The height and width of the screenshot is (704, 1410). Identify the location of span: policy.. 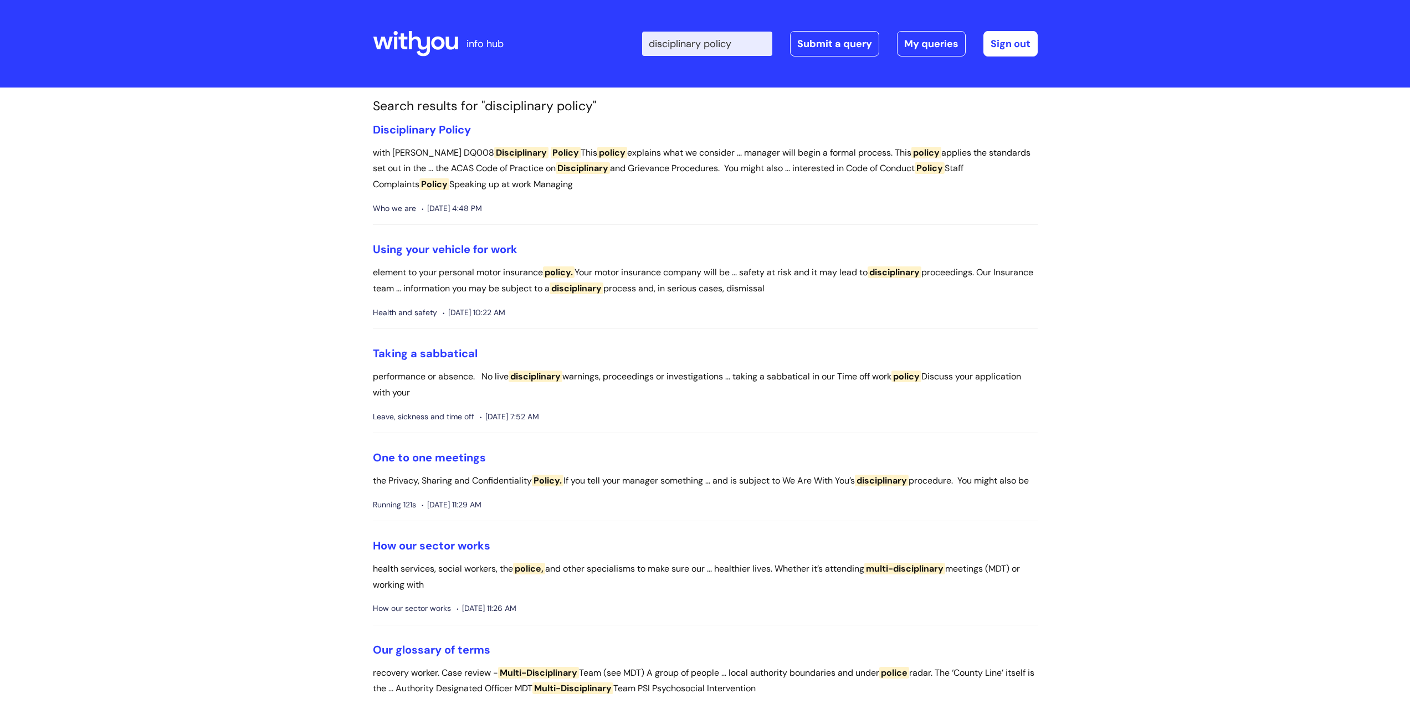
(558, 272).